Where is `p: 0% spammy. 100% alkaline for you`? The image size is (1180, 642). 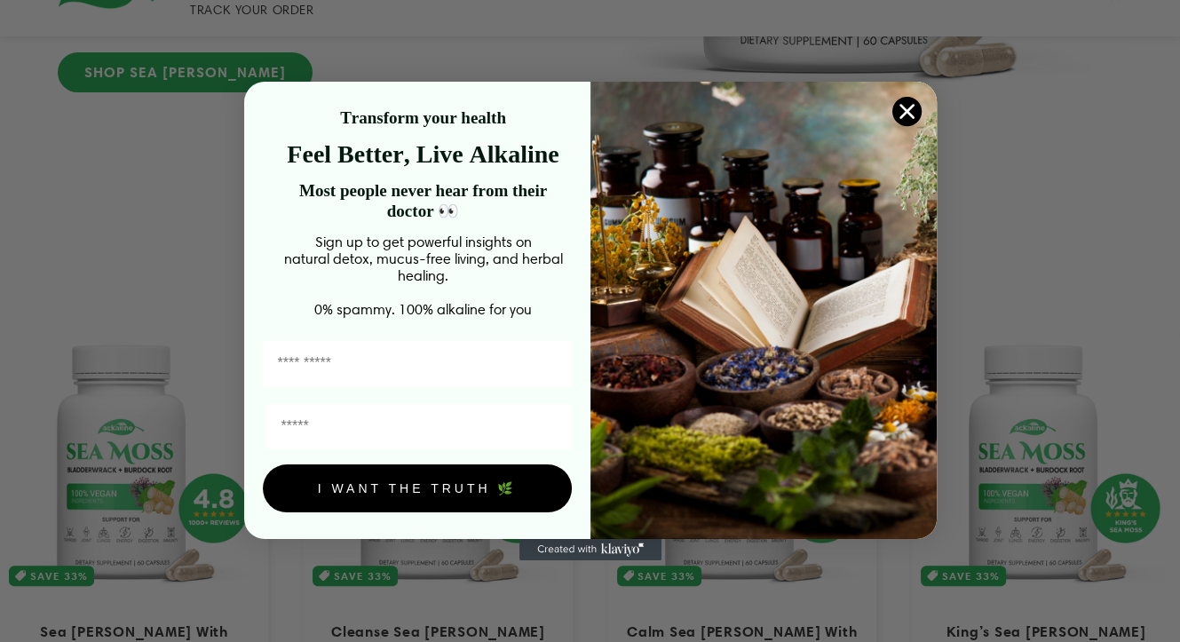 p: 0% spammy. 100% alkaline for you is located at coordinates (423, 309).